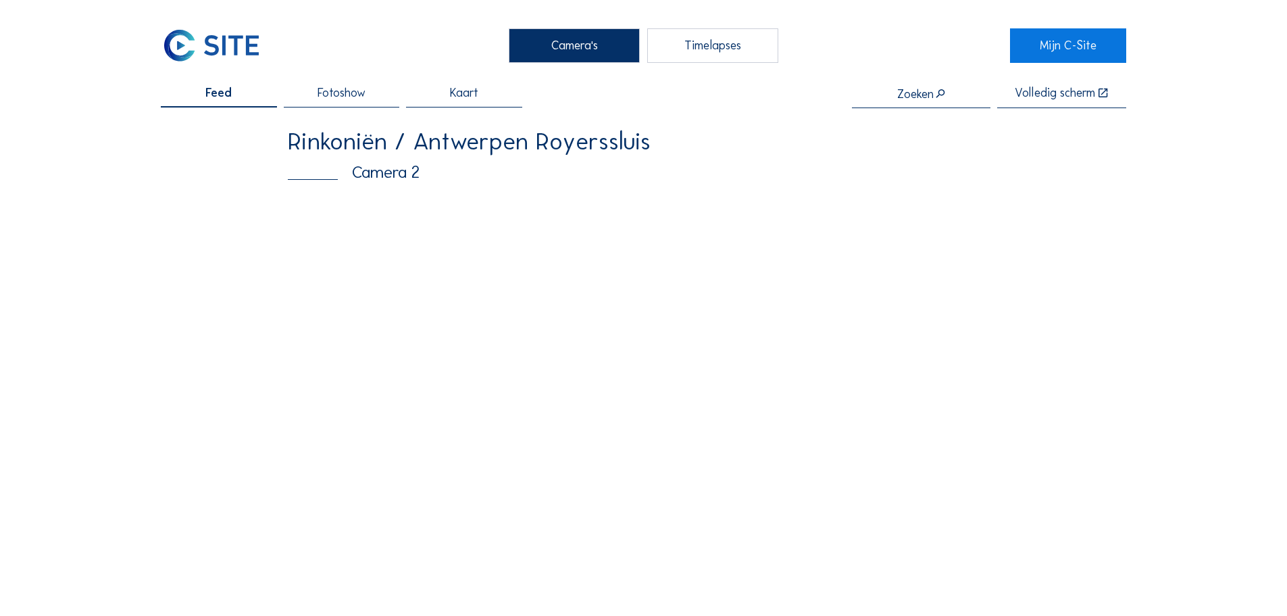 The width and height of the screenshot is (1287, 616). What do you see at coordinates (218, 93) in the screenshot?
I see `span: Feed` at bounding box center [218, 93].